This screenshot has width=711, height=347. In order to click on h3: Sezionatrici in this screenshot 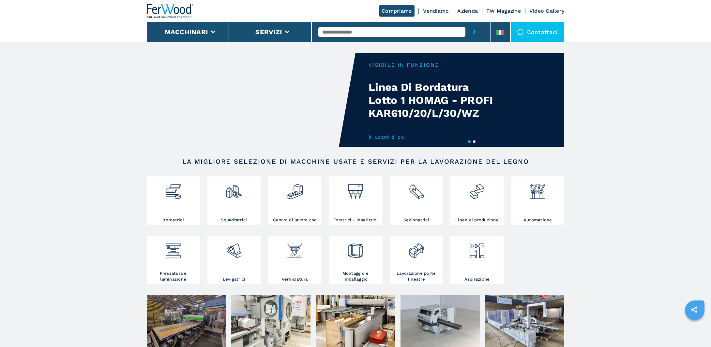, I will do `click(416, 220)`.